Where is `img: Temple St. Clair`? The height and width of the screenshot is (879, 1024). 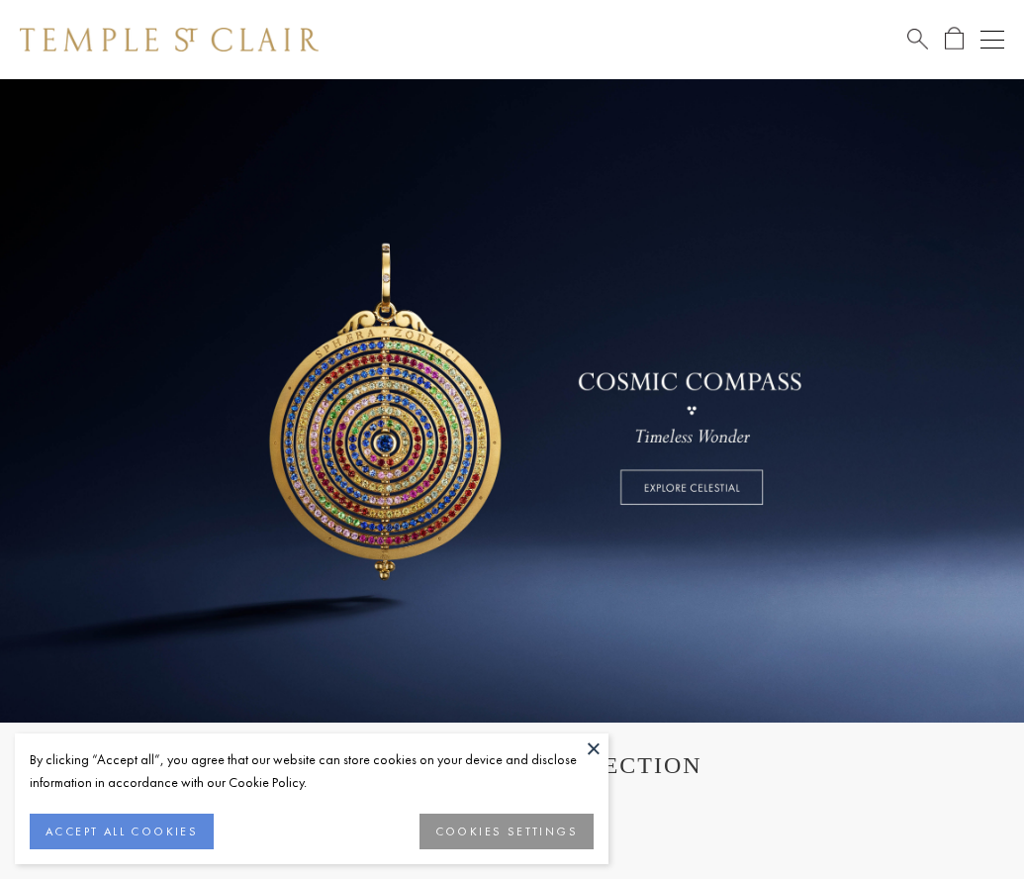
img: Temple St. Clair is located at coordinates (169, 40).